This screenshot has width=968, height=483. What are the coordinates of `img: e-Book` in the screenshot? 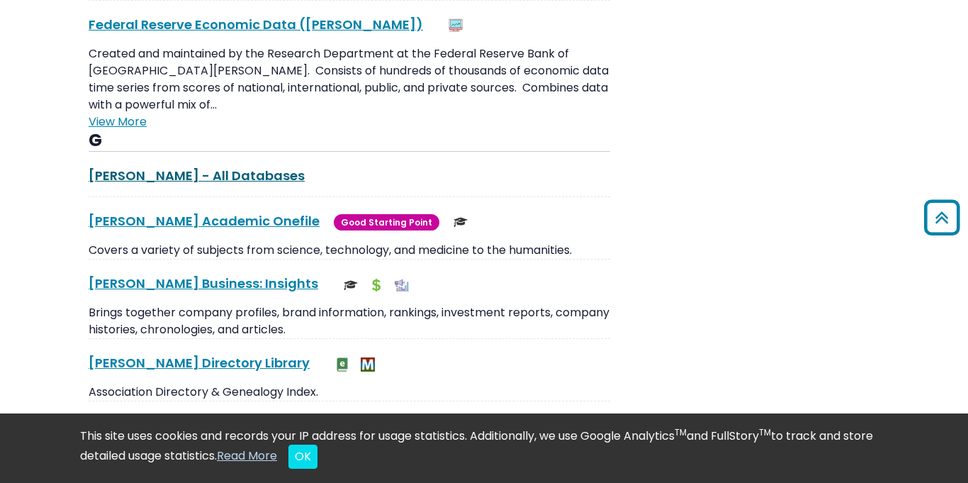 It's located at (342, 364).